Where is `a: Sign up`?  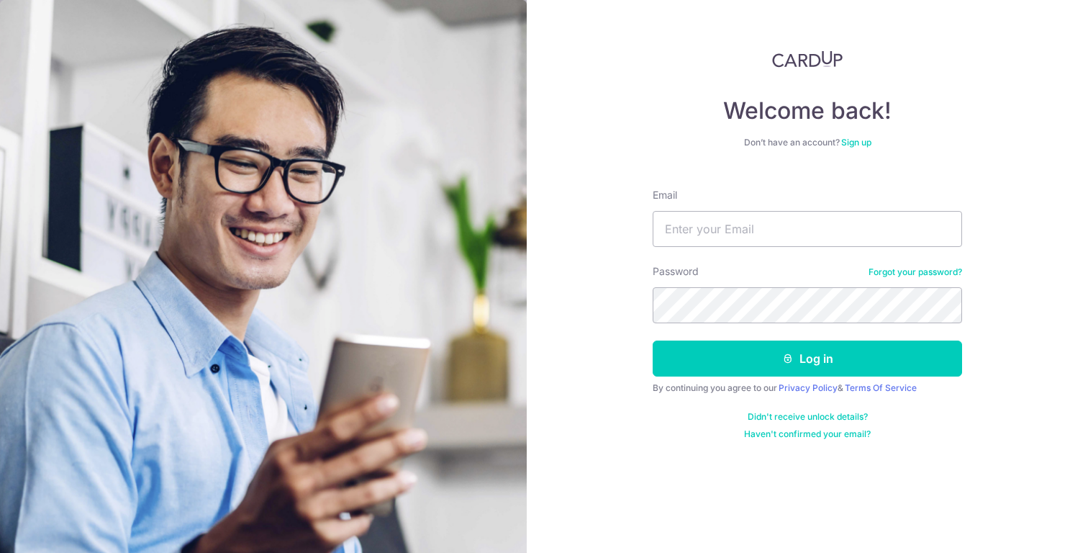 a: Sign up is located at coordinates (856, 142).